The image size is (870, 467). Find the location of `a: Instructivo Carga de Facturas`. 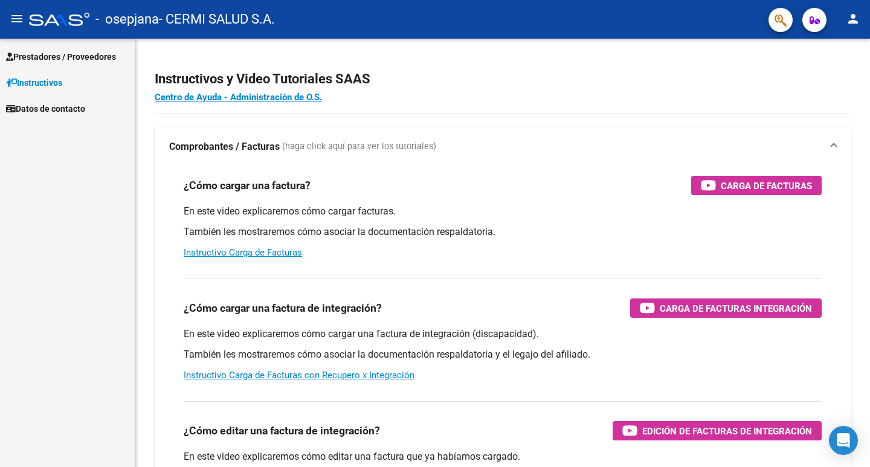

a: Instructivo Carga de Facturas is located at coordinates (243, 252).